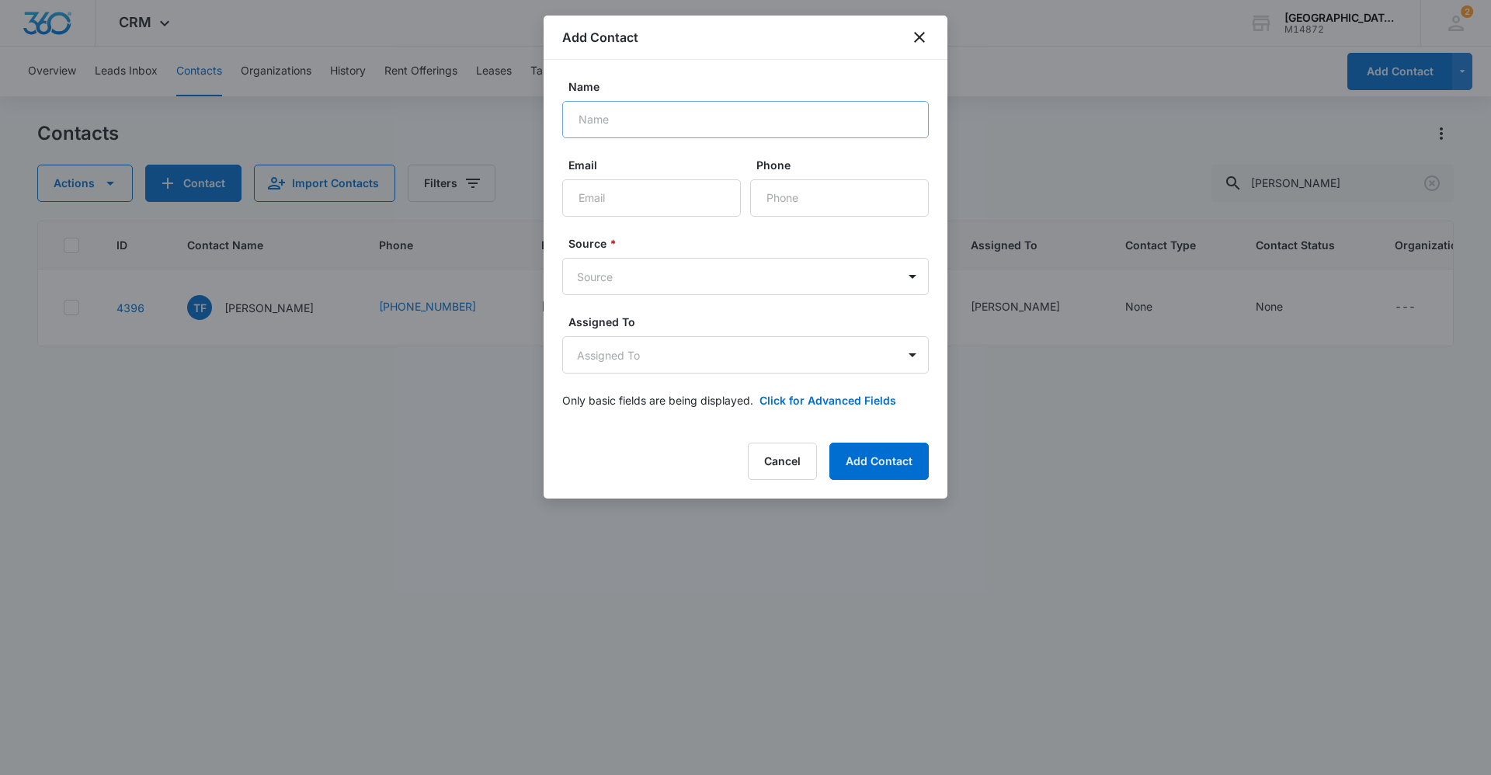 This screenshot has width=1491, height=775. Describe the element at coordinates (828, 400) in the screenshot. I see `button: Click for Advanced Fields` at that location.